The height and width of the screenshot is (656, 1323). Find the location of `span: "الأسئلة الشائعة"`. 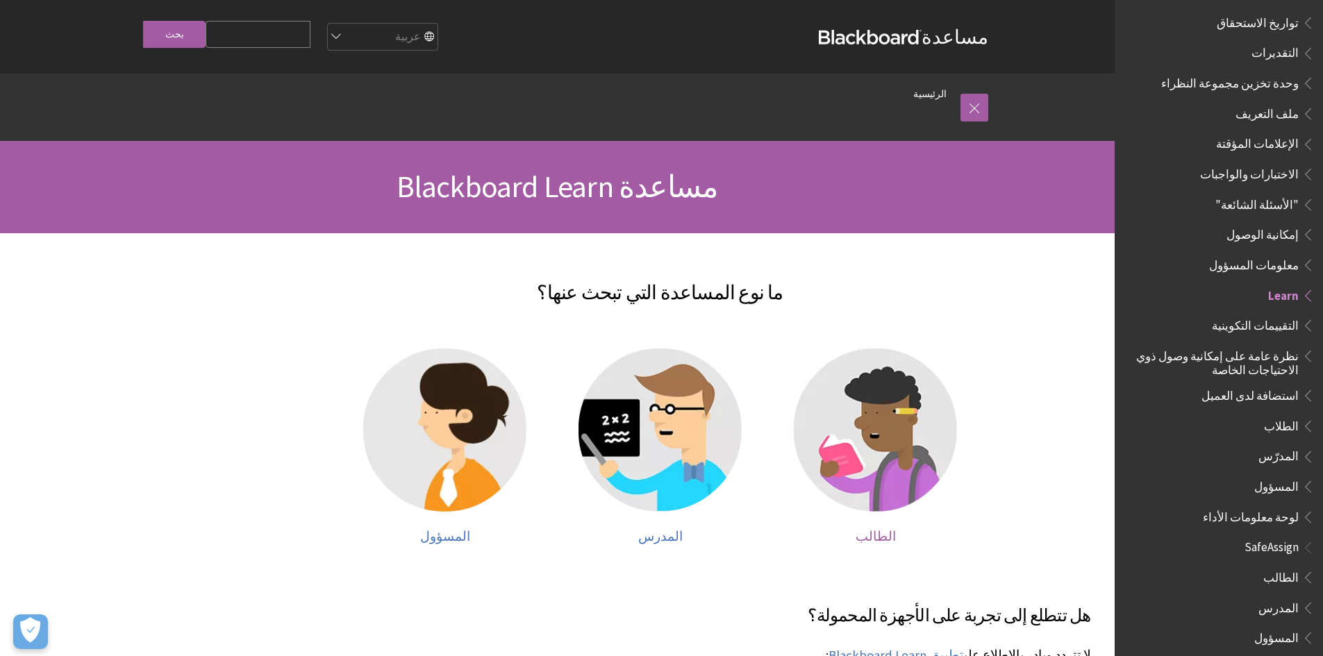

span: "الأسئلة الشائعة" is located at coordinates (1257, 202).